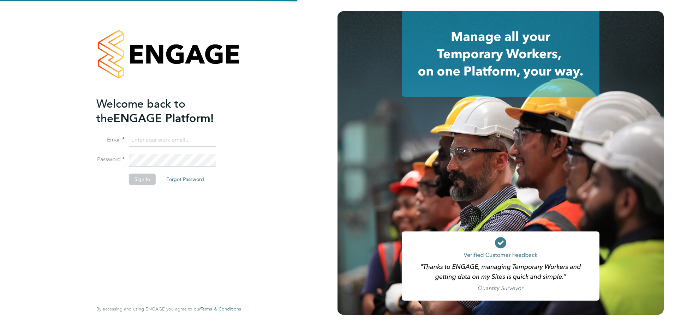 This screenshot has width=675, height=326. Describe the element at coordinates (169, 309) in the screenshot. I see `span: By accessing and using ENGAGE you agree to our` at that location.